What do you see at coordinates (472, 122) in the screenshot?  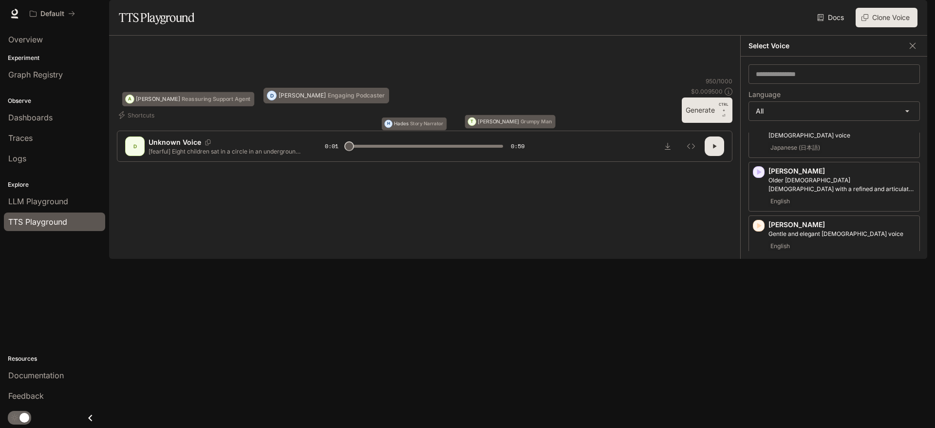 I see `div: T` at bounding box center [472, 122].